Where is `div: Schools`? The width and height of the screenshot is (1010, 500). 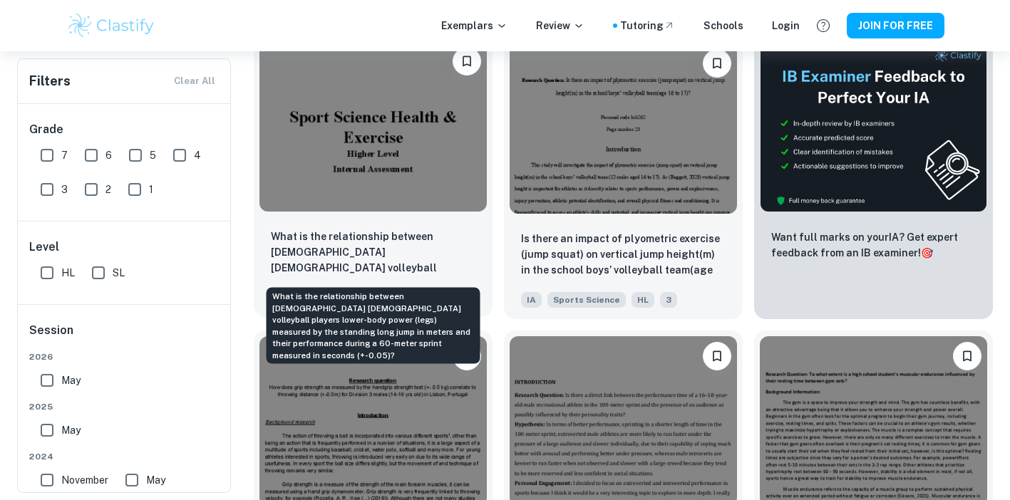
div: Schools is located at coordinates (723, 26).